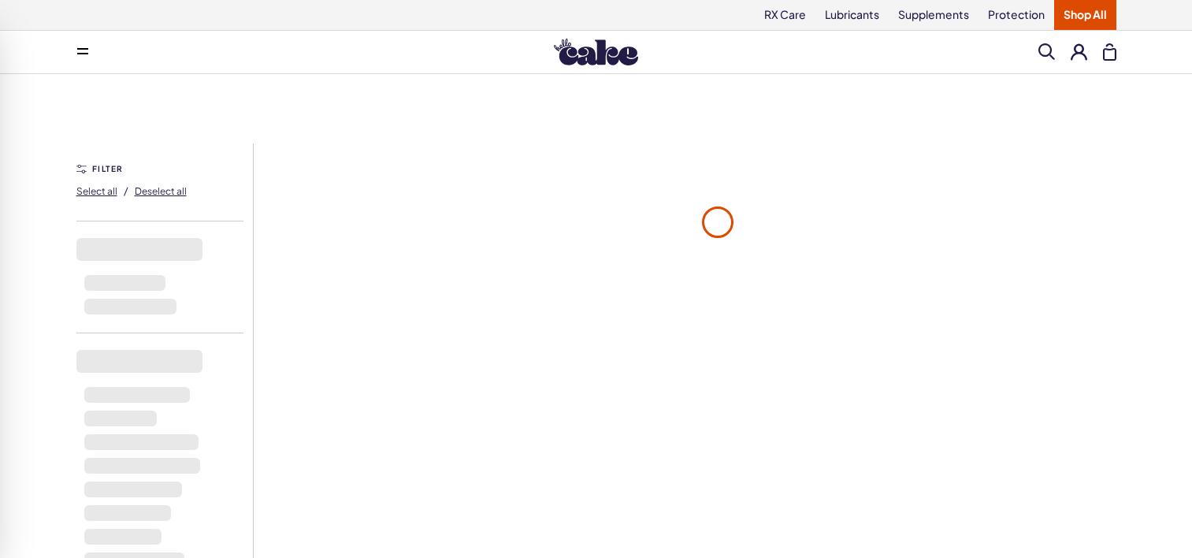 The height and width of the screenshot is (558, 1192). Describe the element at coordinates (161, 191) in the screenshot. I see `button: Deselect all` at that location.